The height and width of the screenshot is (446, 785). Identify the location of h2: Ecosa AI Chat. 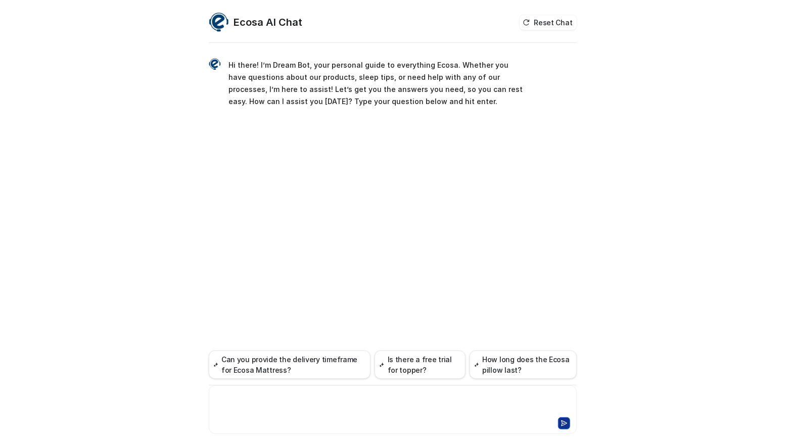
(268, 22).